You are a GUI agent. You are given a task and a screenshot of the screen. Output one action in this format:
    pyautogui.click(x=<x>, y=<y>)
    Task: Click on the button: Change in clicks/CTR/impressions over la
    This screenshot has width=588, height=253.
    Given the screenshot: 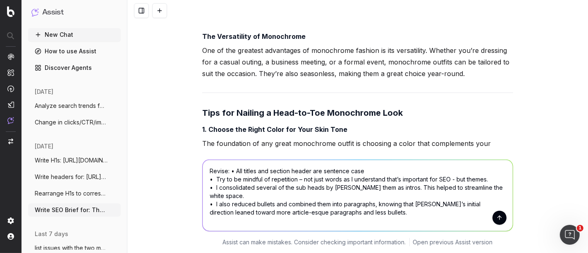 What is the action you would take?
    pyautogui.click(x=74, y=122)
    